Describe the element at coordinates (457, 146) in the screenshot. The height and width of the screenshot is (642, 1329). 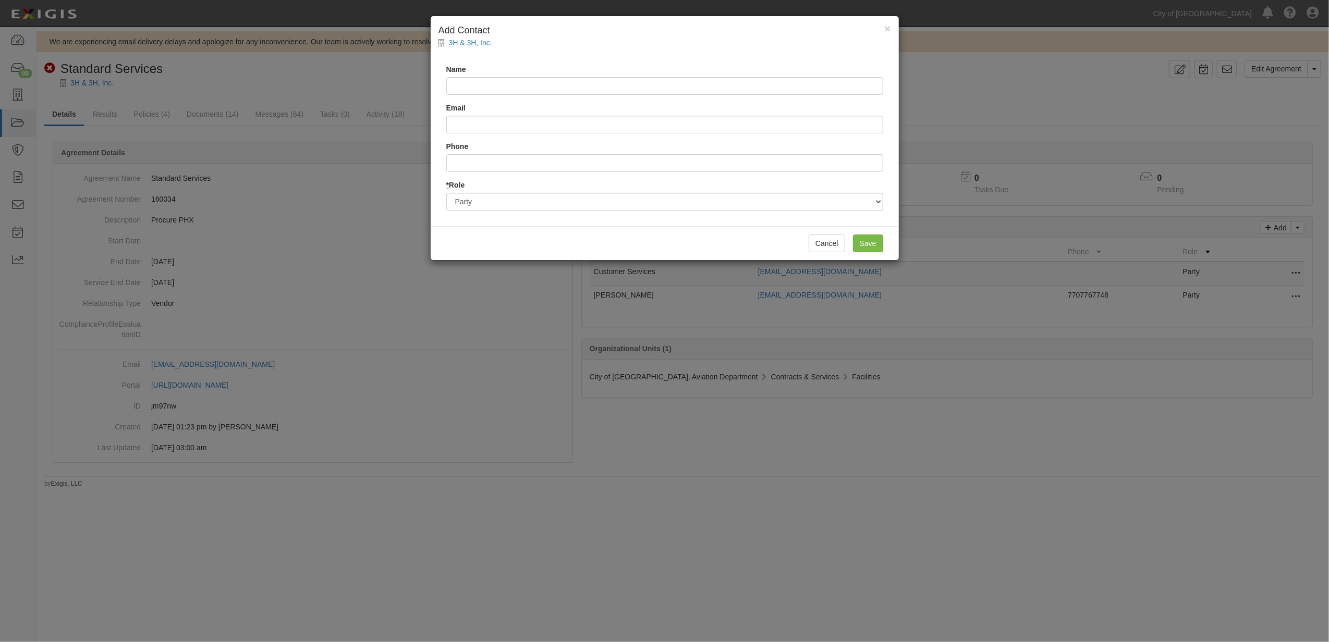
I see `label: Phone` at that location.